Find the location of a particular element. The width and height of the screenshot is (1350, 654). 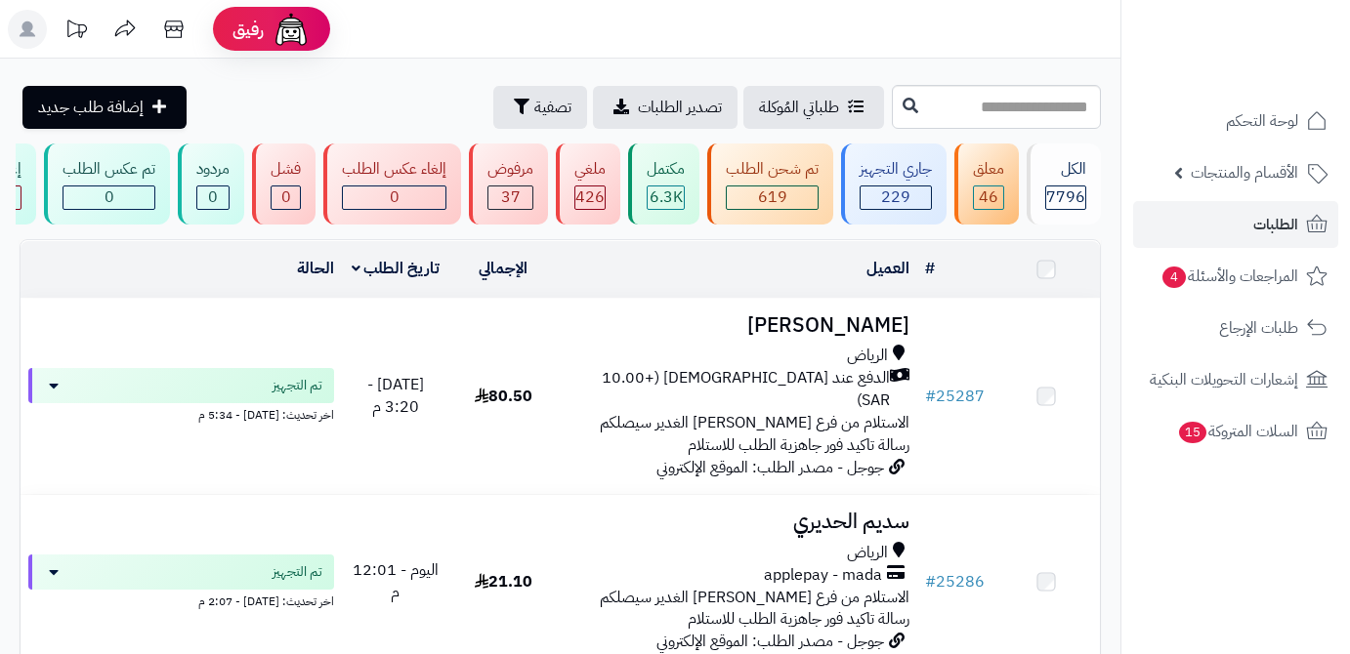

div: 46 is located at coordinates (989, 197).